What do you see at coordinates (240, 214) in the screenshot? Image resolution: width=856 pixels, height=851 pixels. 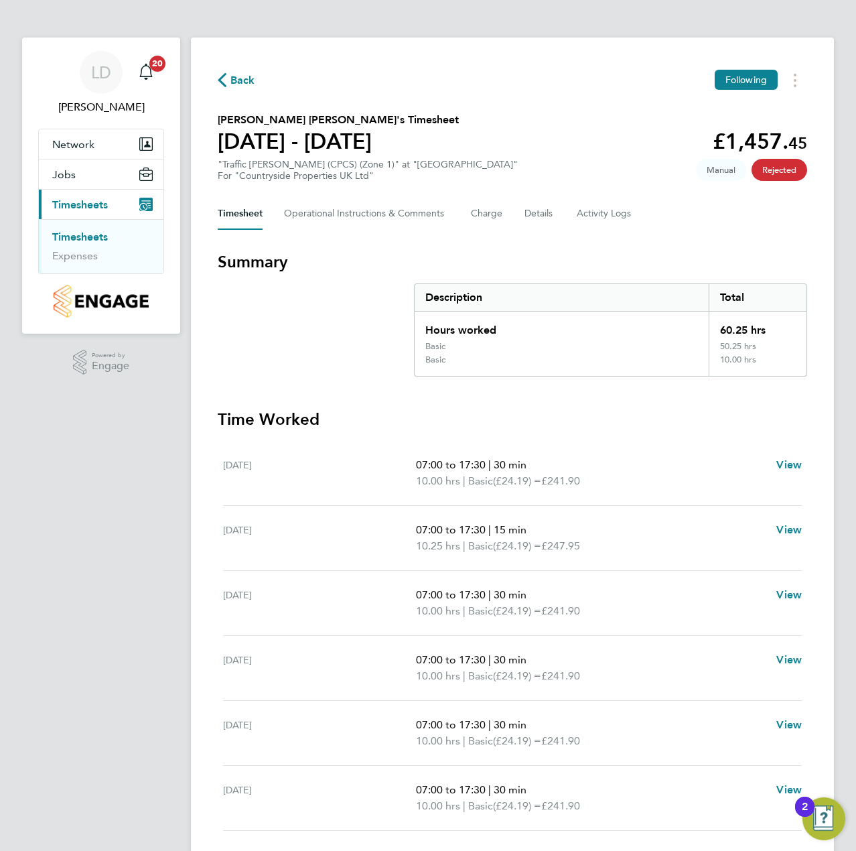 I see `button: Timesheet` at bounding box center [240, 214].